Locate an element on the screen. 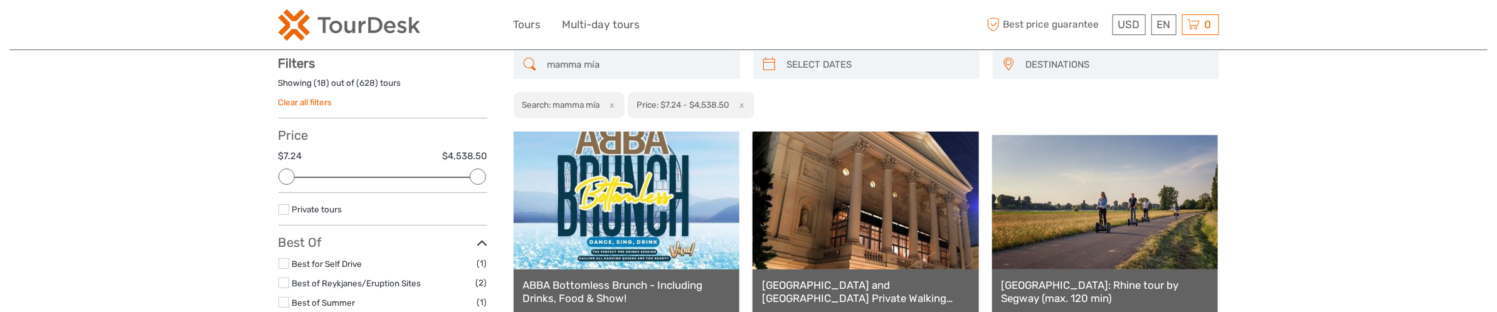 The image size is (1497, 312). label: 18 is located at coordinates (322, 83).